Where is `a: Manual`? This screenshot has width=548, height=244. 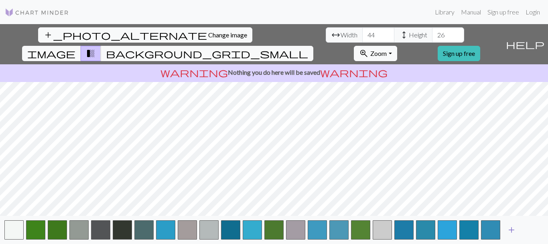
a: Manual is located at coordinates (471, 12).